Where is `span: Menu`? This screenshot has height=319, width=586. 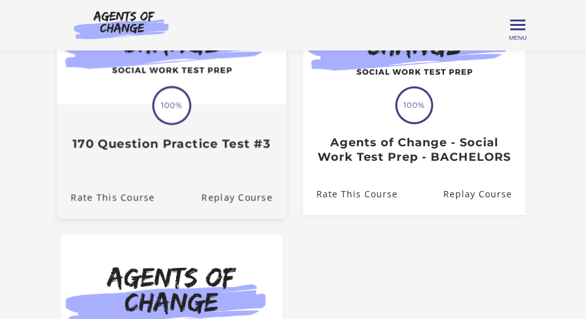 span: Menu is located at coordinates (518, 37).